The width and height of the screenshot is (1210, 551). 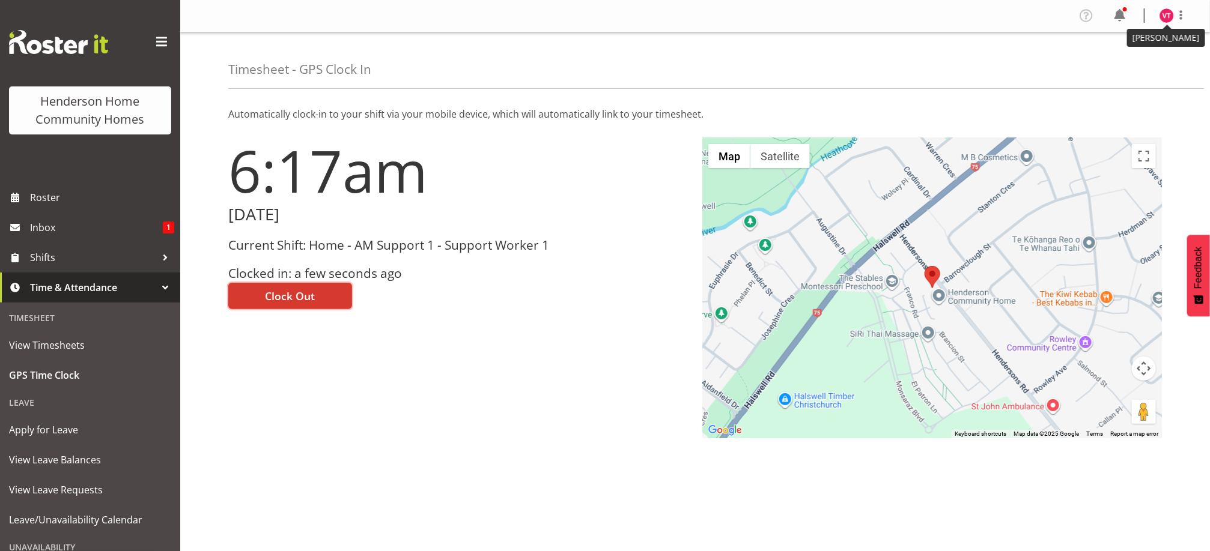 I want to click on a: View Leave Balances, so click(x=90, y=460).